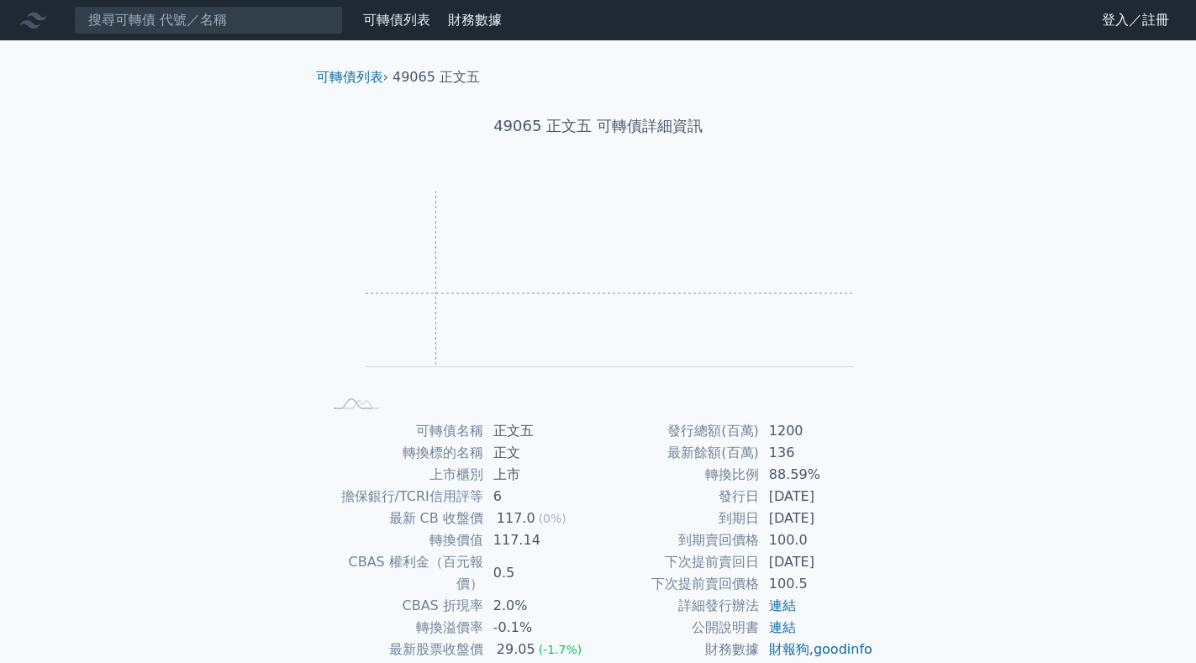  I want to click on td: 轉換溢價率, so click(403, 628).